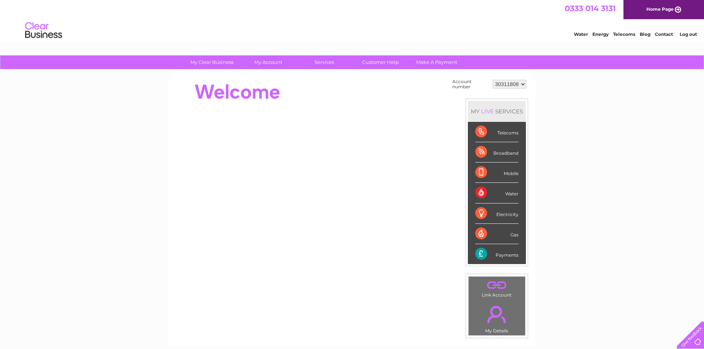 The height and width of the screenshot is (349, 704). Describe the element at coordinates (644, 34) in the screenshot. I see `a: Blog` at that location.